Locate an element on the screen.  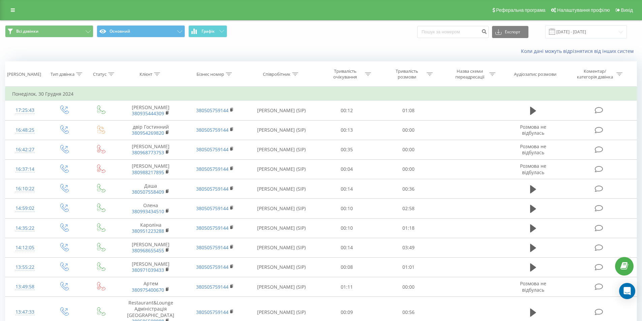
td: 00:04 is located at coordinates (347, 169).